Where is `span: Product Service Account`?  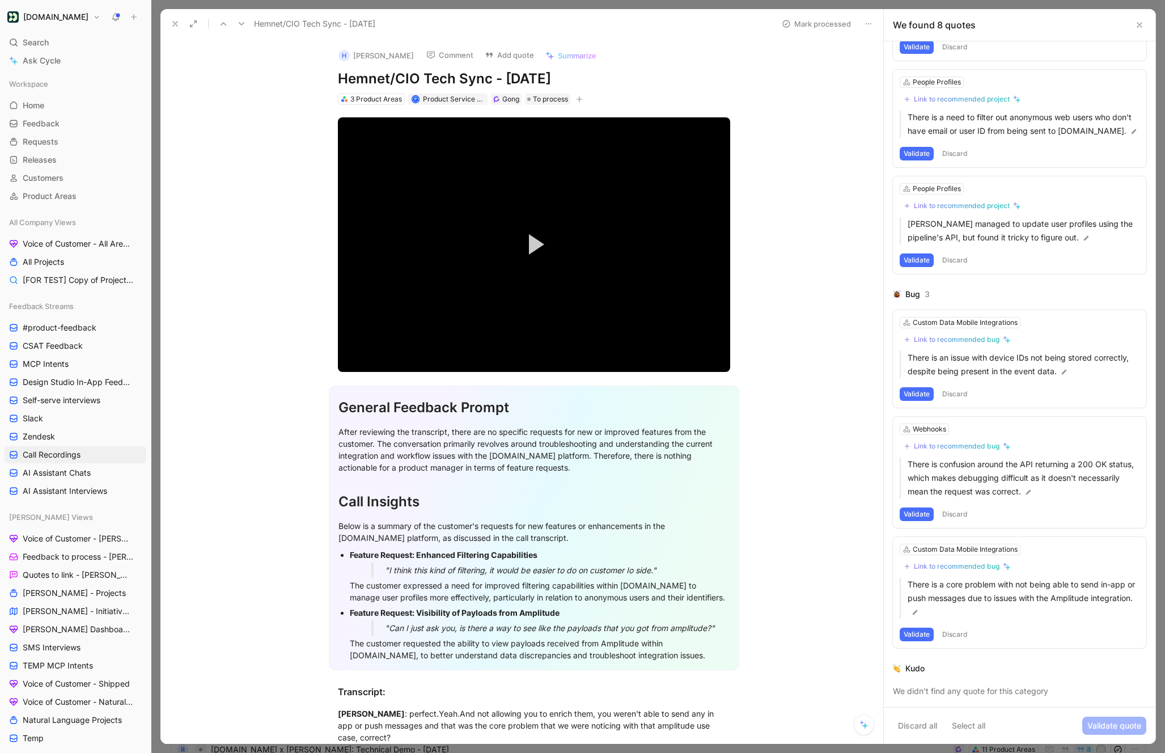
span: Product Service Account is located at coordinates (463, 99).